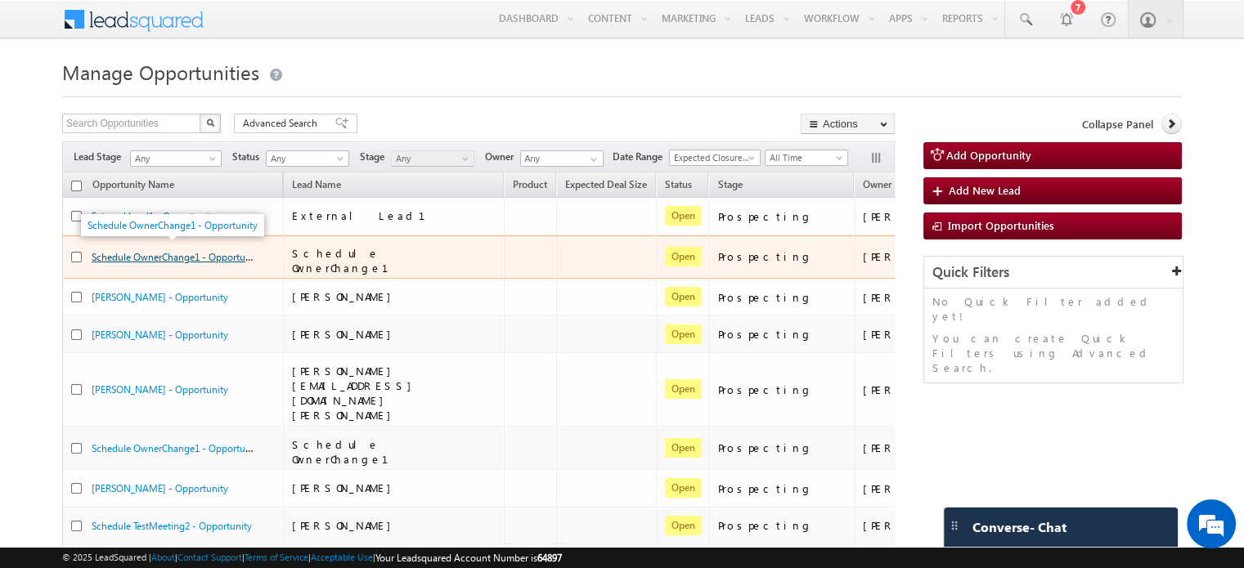 The height and width of the screenshot is (568, 1244). What do you see at coordinates (312, 558) in the screenshot?
I see `span: © 2025 LeadSquared | | | | |` at bounding box center [312, 558].